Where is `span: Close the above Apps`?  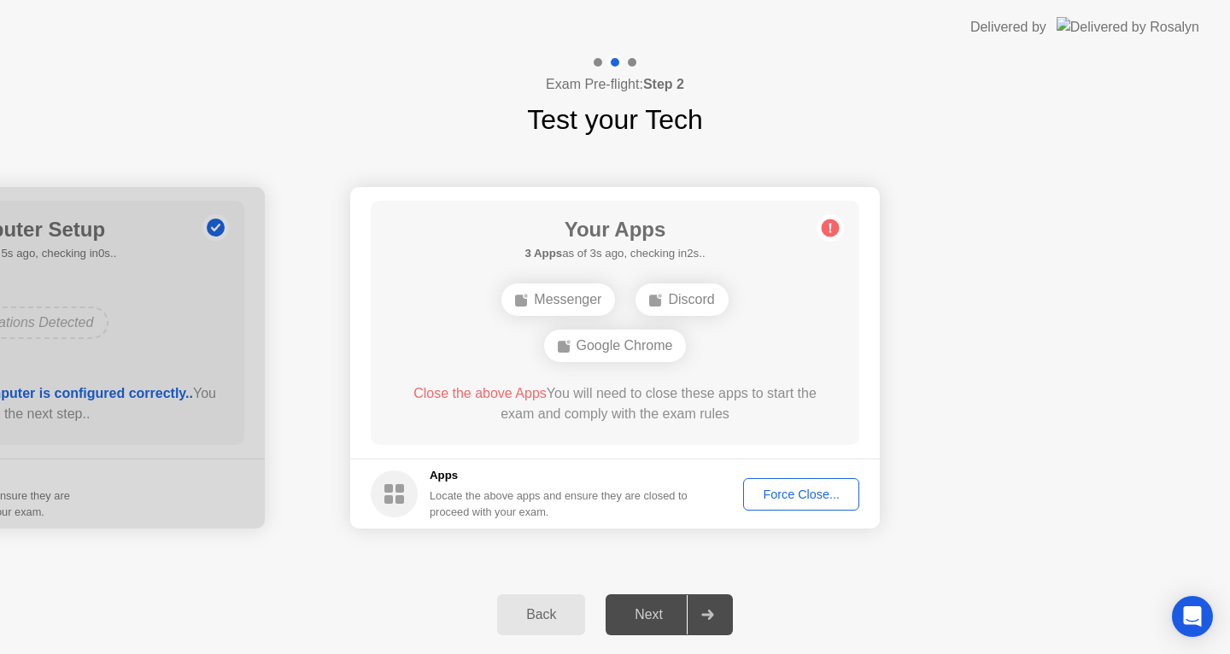 span: Close the above Apps is located at coordinates (480, 393).